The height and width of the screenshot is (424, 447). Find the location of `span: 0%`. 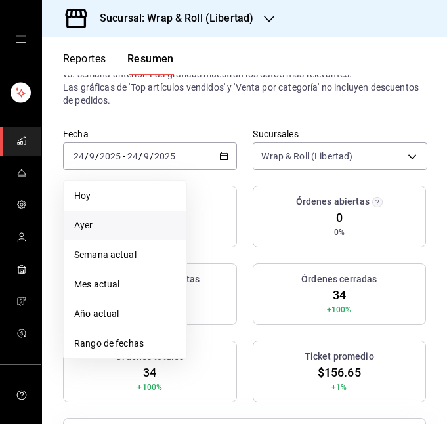

span: 0% is located at coordinates (339, 232).